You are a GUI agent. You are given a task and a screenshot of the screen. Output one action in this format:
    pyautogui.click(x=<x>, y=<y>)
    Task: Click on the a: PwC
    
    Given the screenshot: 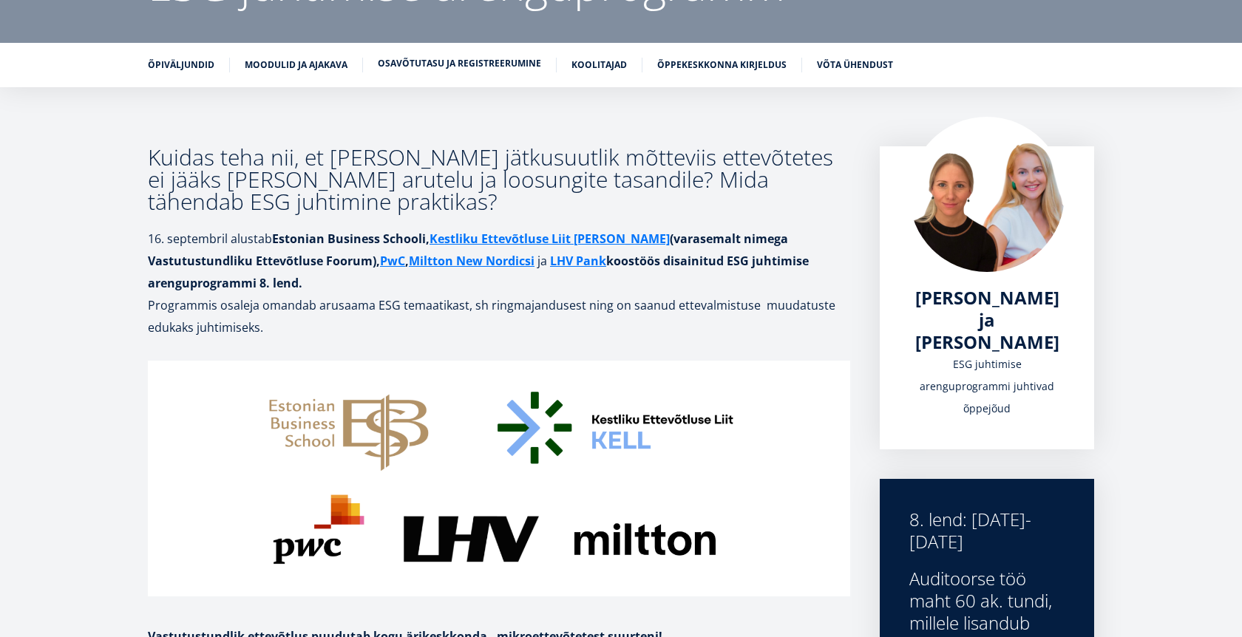 What is the action you would take?
    pyautogui.click(x=393, y=261)
    